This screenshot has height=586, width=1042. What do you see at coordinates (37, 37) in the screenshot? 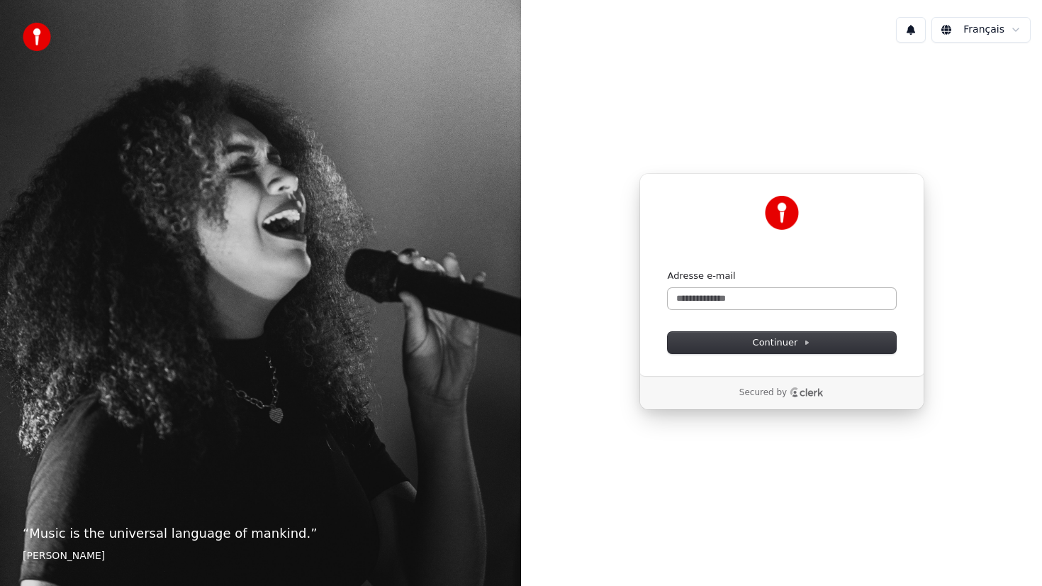
I see `img: youka` at bounding box center [37, 37].